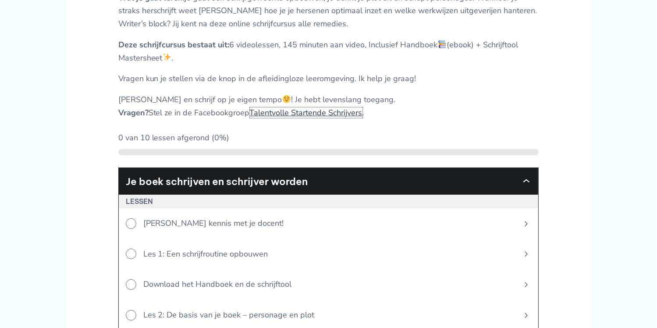 Image resolution: width=657 pixels, height=328 pixels. Describe the element at coordinates (321, 181) in the screenshot. I see `h2: Je boek schrijven en schrijver worden` at that location.